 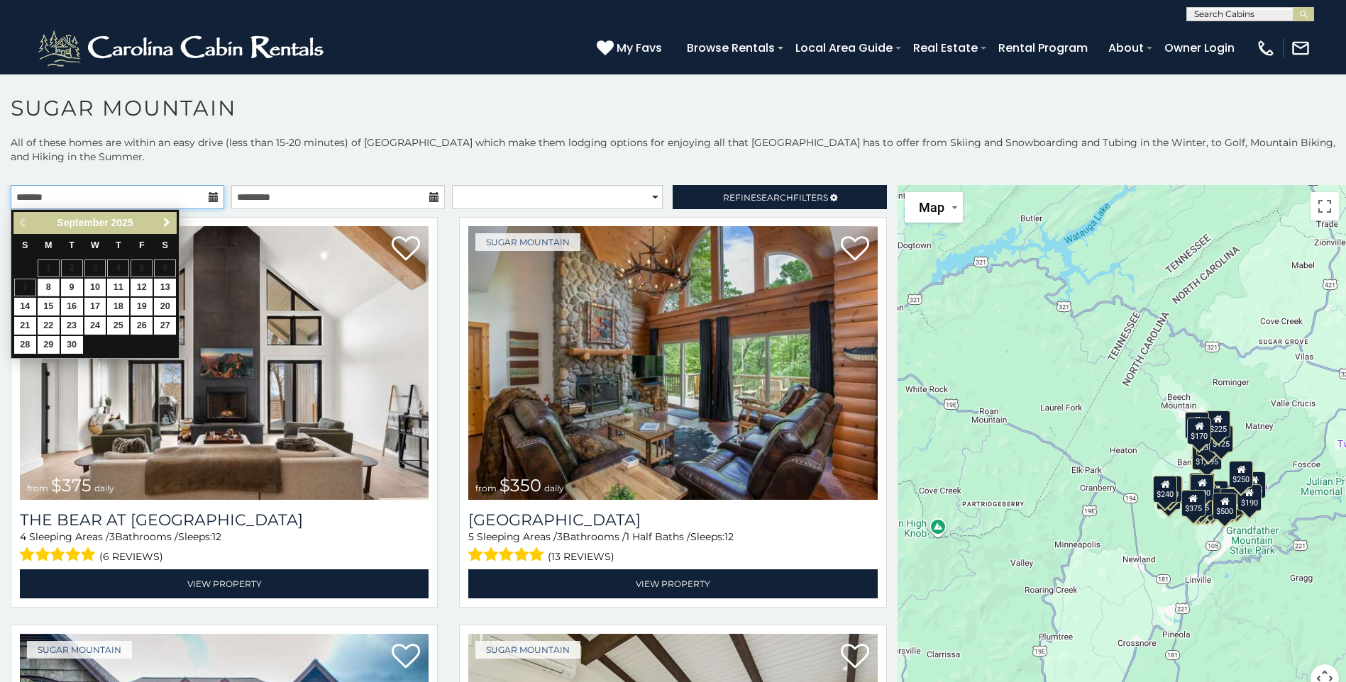 What do you see at coordinates (118, 326) in the screenshot?
I see `a: 25` at bounding box center [118, 326].